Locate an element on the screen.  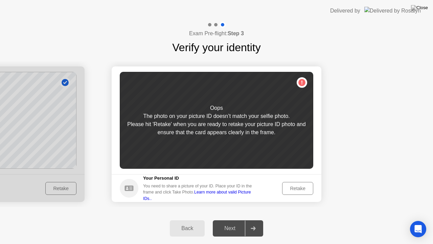
img: Delivered by Rosalyn is located at coordinates (392, 10).